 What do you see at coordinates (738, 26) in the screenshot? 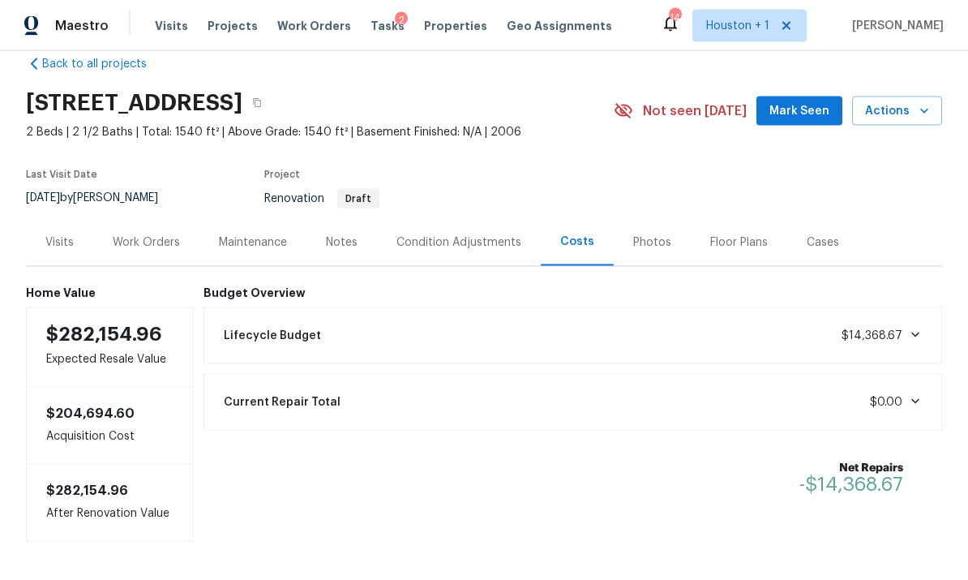
I see `span: Houston + 1` at bounding box center [738, 26].